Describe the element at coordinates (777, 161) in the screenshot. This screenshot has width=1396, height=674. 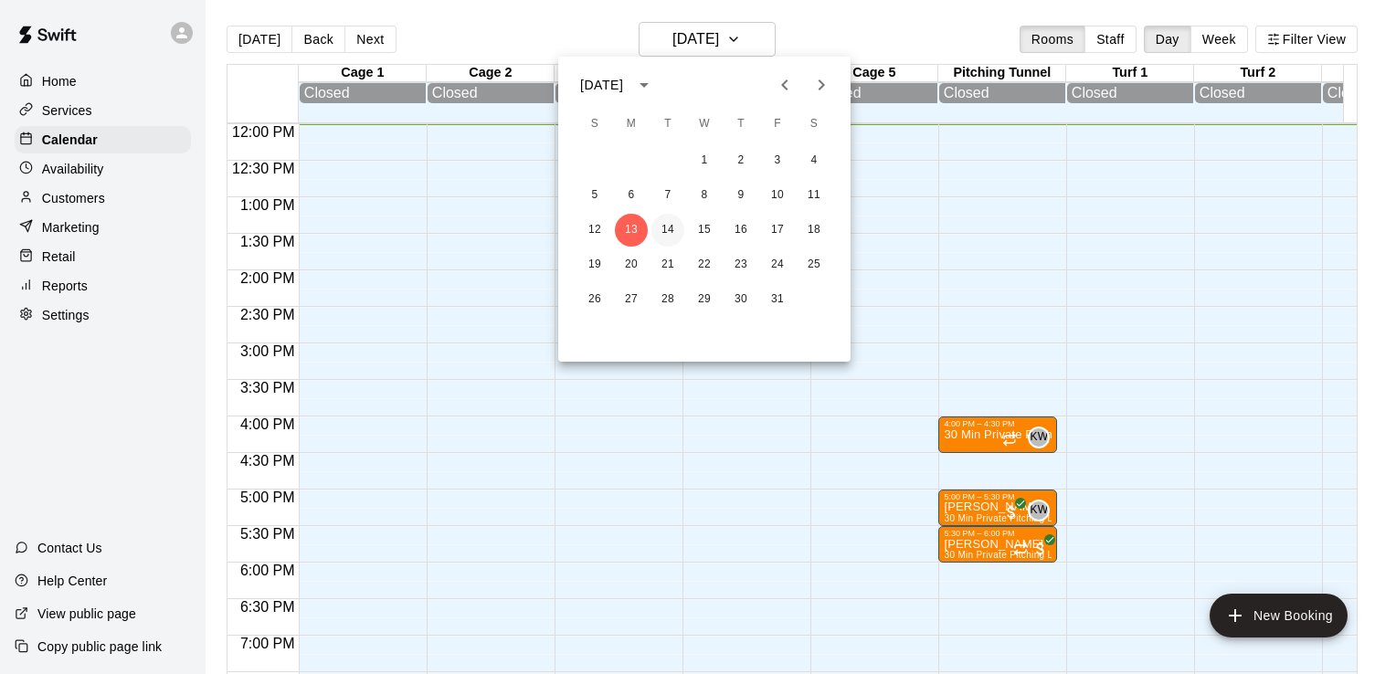
I see `button: 3` at that location.